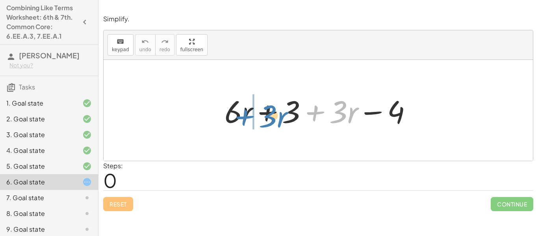 This screenshot has width=538, height=236. I want to click on div: 4. Goal state, so click(38, 151).